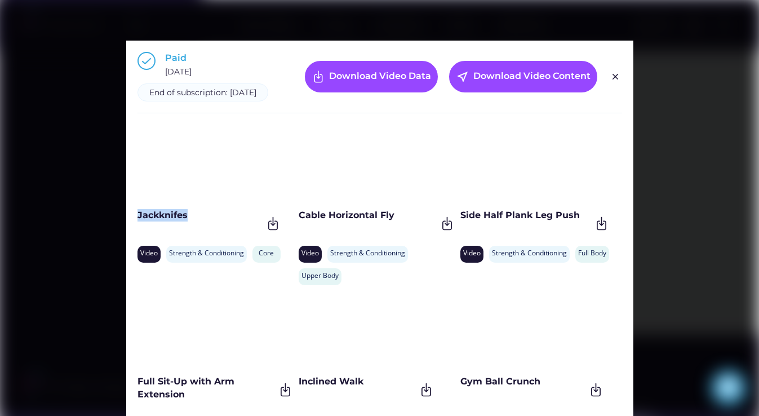 Image resolution: width=759 pixels, height=416 pixels. What do you see at coordinates (146, 61) in the screenshot?
I see `img: Group%201000002397.svg` at bounding box center [146, 61].